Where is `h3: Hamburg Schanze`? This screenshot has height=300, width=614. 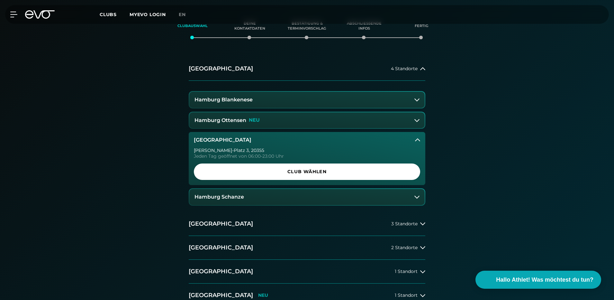
h3: Hamburg Schanze is located at coordinates (219, 197).